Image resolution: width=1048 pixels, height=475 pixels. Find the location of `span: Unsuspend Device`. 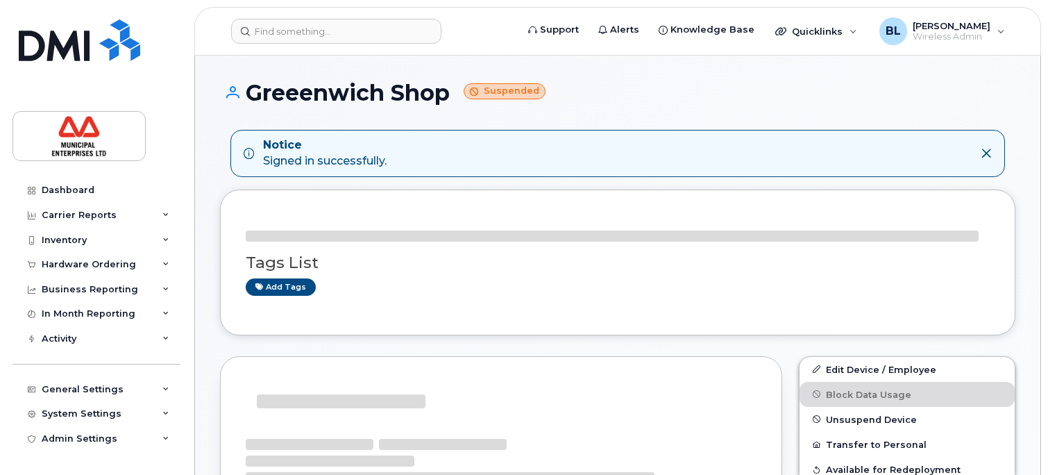

span: Unsuspend Device is located at coordinates (871, 418).